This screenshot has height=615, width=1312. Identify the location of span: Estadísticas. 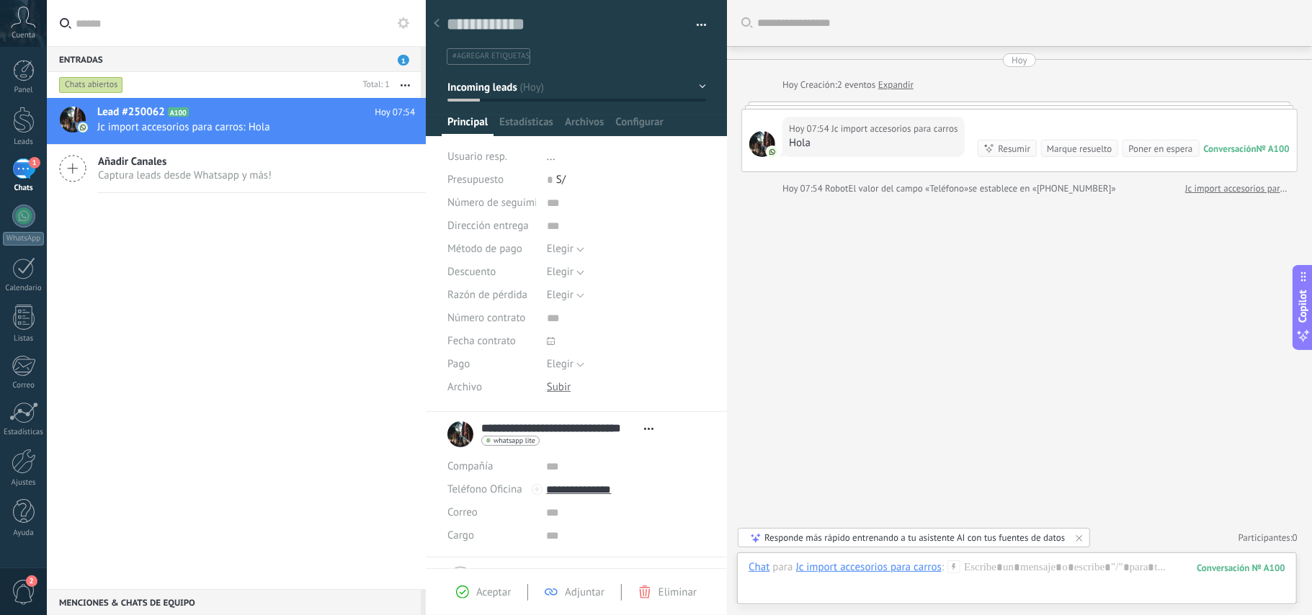
(526, 125).